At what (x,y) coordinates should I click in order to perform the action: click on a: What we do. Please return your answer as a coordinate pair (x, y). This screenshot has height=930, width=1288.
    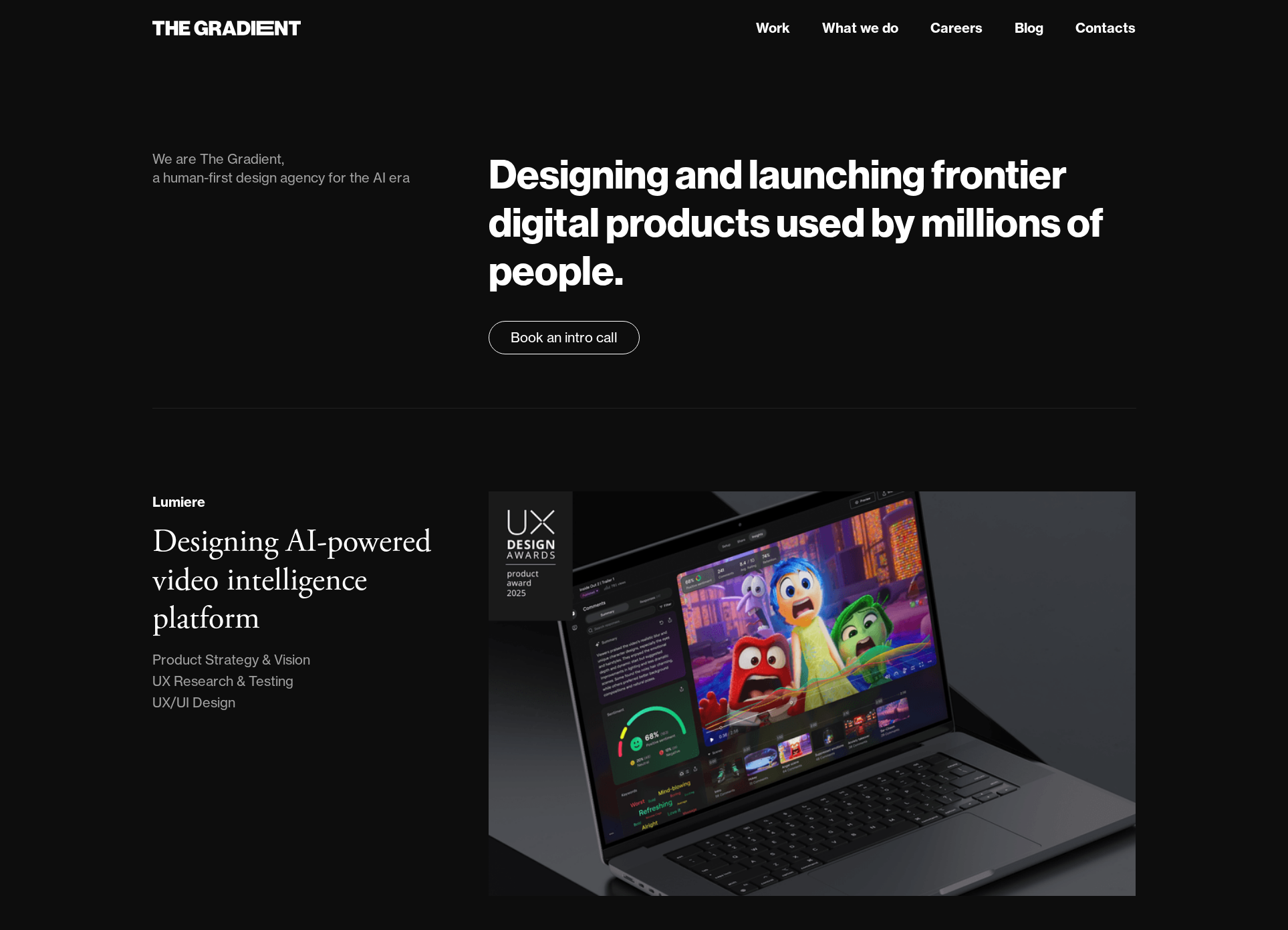
    Looking at the image, I should click on (860, 28).